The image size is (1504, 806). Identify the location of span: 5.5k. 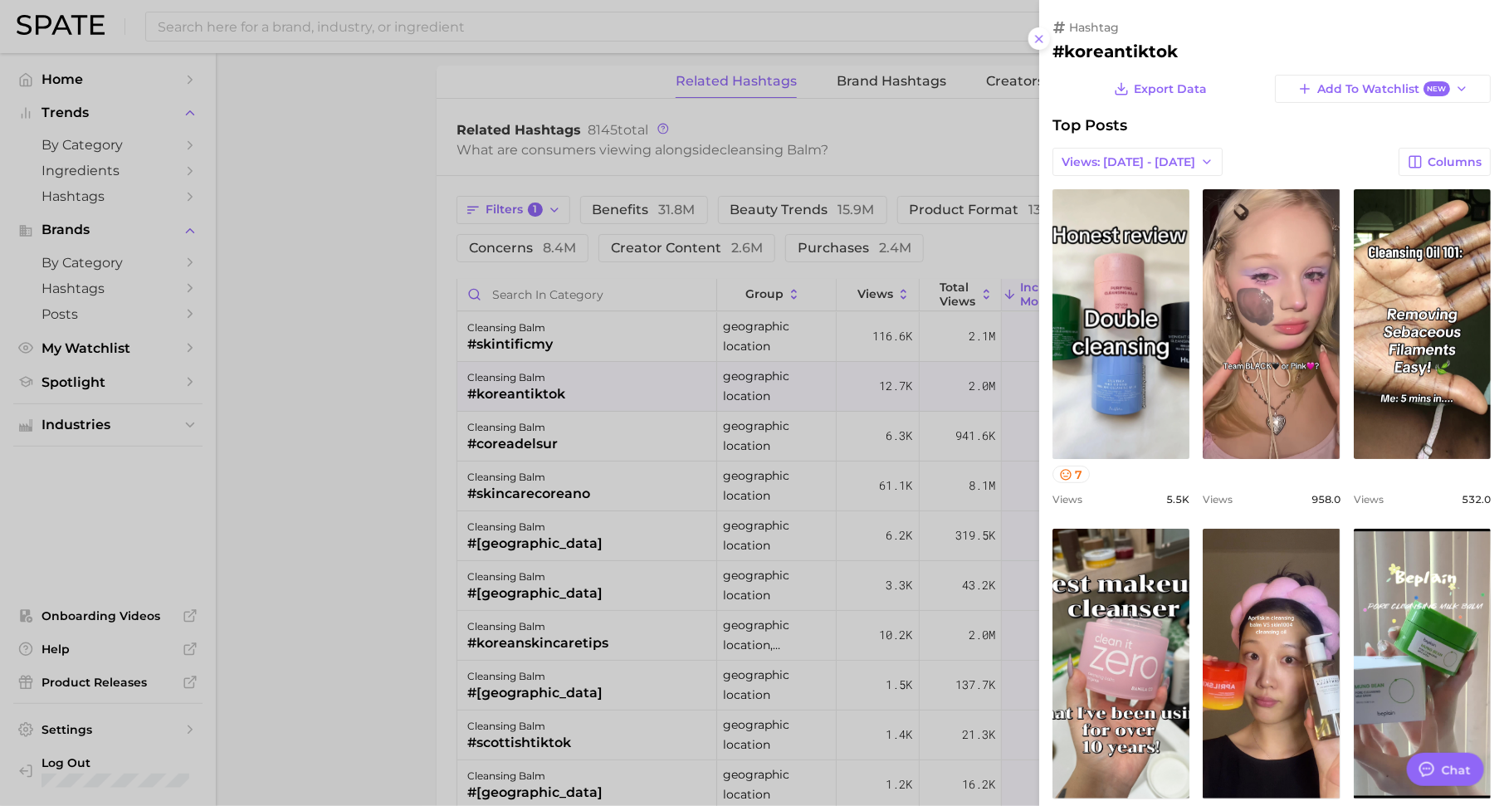
(1178, 499).